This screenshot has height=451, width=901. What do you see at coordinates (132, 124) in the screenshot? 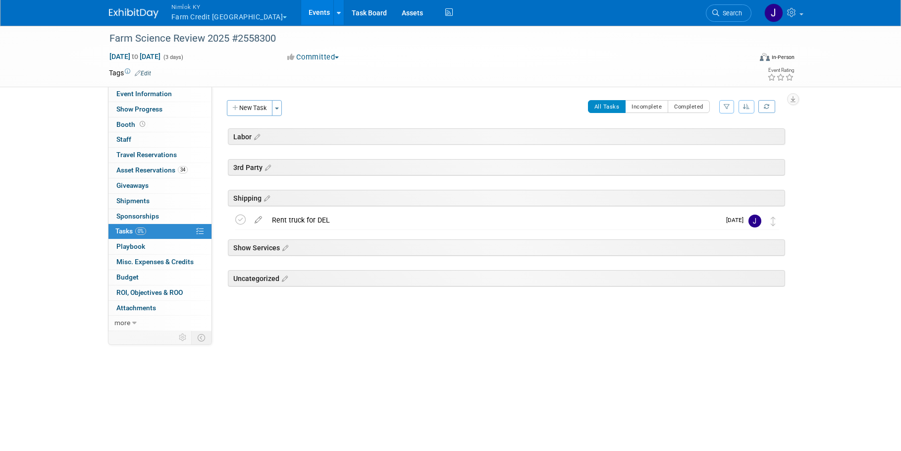
I see `span: Booth` at bounding box center [132, 124].